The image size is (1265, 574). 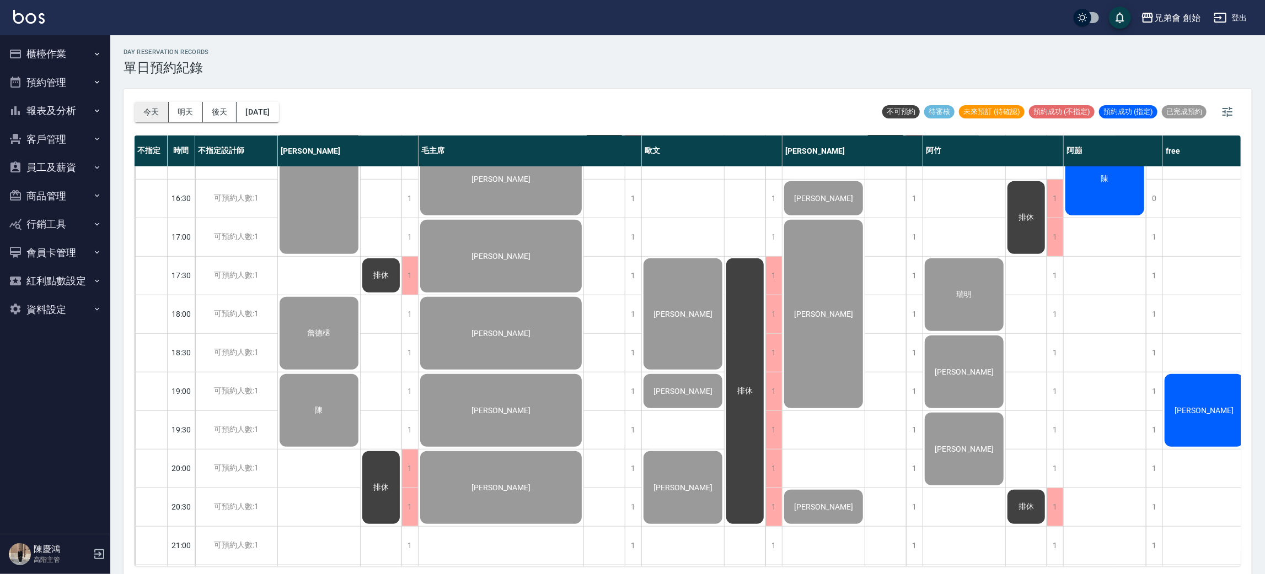 What do you see at coordinates (181, 198) in the screenshot?
I see `div: 16:30` at bounding box center [181, 198].